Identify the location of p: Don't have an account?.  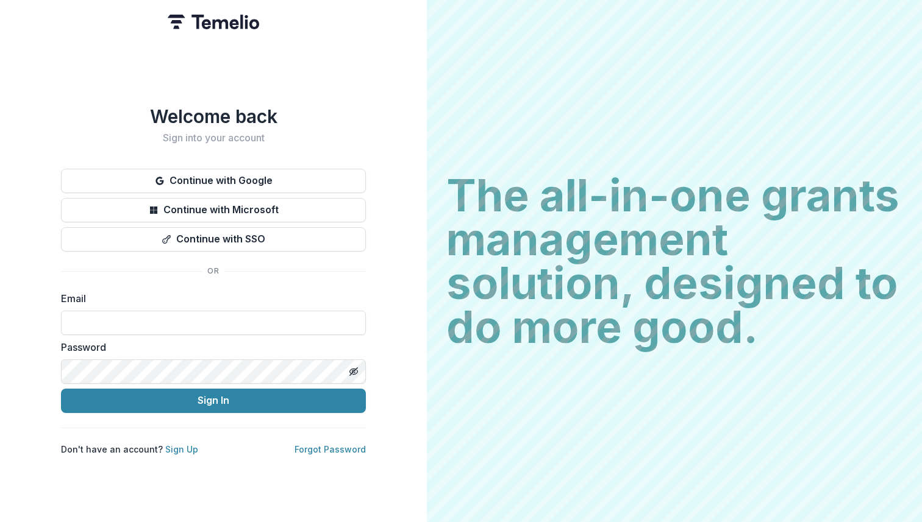
(129, 449).